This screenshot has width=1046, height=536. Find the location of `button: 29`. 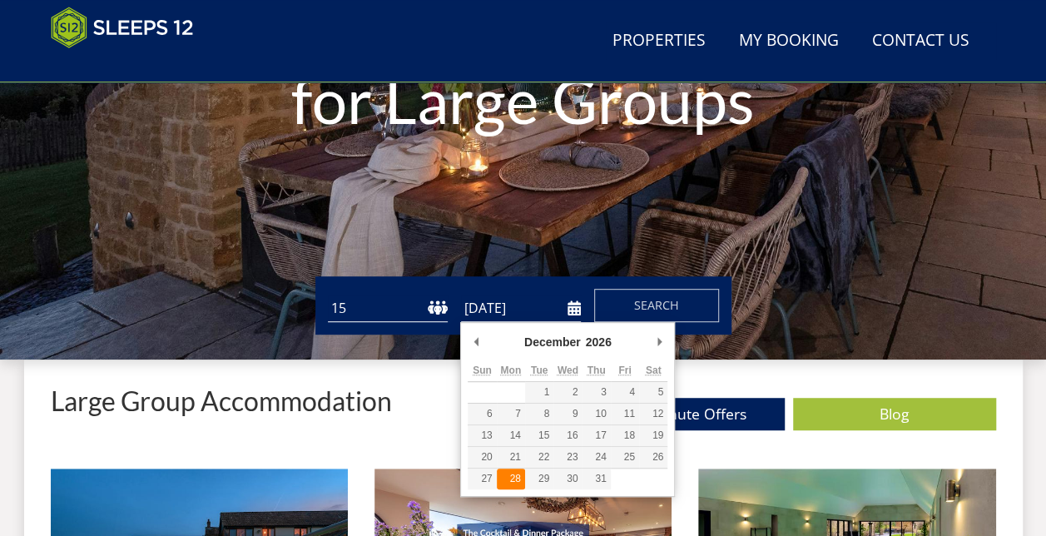

button: 29 is located at coordinates (539, 479).